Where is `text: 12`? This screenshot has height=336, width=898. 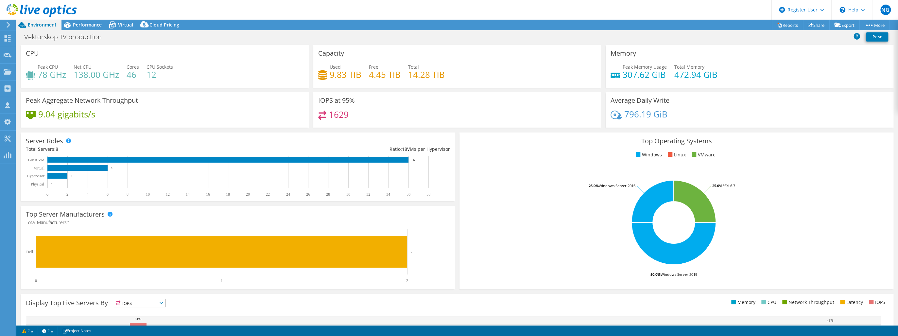
text: 12 is located at coordinates (168, 194).